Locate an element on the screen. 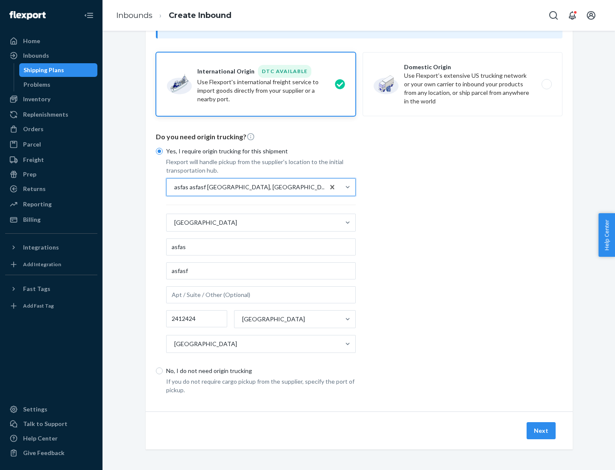 The image size is (615, 470). p: If you do not require cargo pickup from the supplier, specify the port of pickup. is located at coordinates (261, 386).